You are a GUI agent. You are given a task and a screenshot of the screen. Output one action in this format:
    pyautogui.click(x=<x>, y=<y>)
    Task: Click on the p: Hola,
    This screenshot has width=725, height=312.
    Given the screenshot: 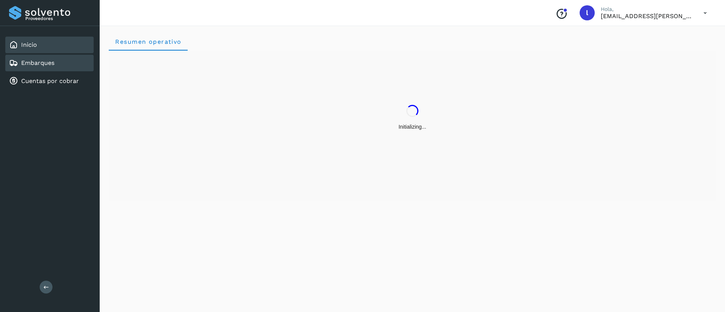 What is the action you would take?
    pyautogui.click(x=646, y=9)
    